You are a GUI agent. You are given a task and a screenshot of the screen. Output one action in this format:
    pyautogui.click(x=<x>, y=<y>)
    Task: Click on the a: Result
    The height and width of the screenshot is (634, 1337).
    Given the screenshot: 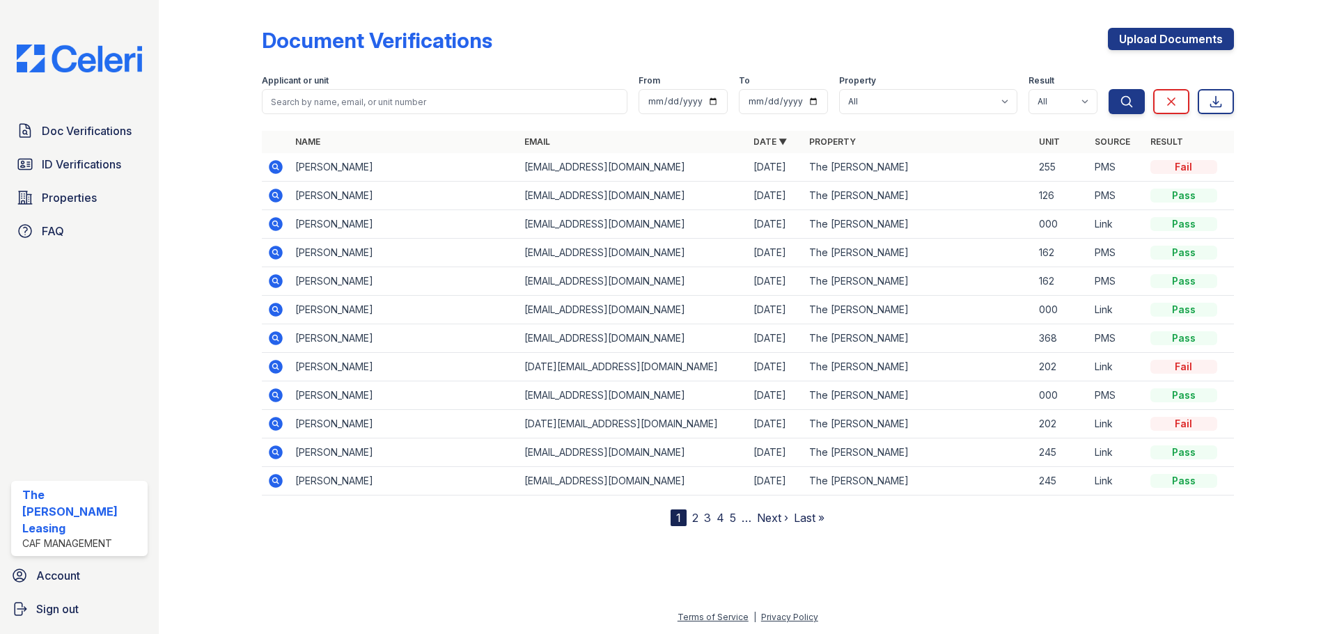 What is the action you would take?
    pyautogui.click(x=1166, y=141)
    